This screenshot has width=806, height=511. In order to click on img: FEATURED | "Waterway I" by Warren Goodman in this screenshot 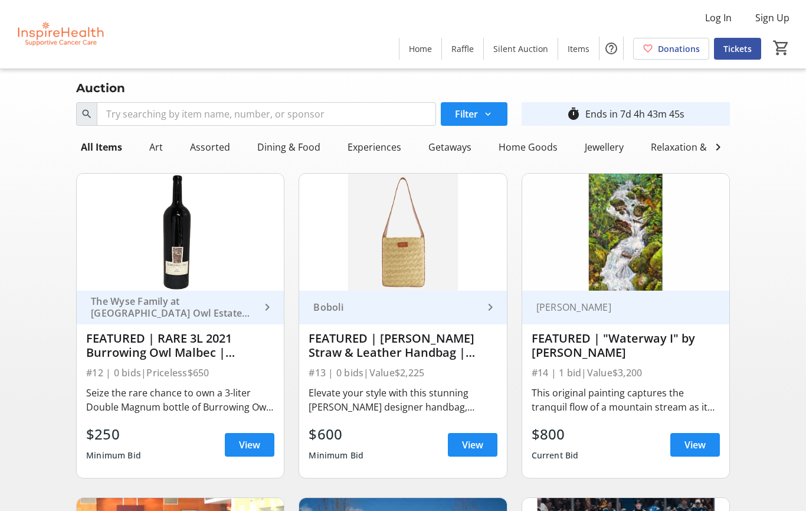, I will do `click(626, 232)`.